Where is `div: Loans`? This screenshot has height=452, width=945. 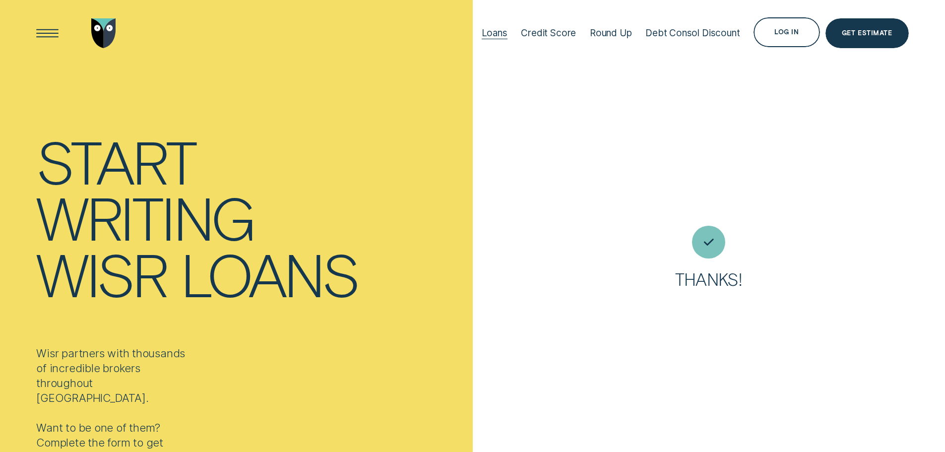
div: Loans is located at coordinates (495, 33).